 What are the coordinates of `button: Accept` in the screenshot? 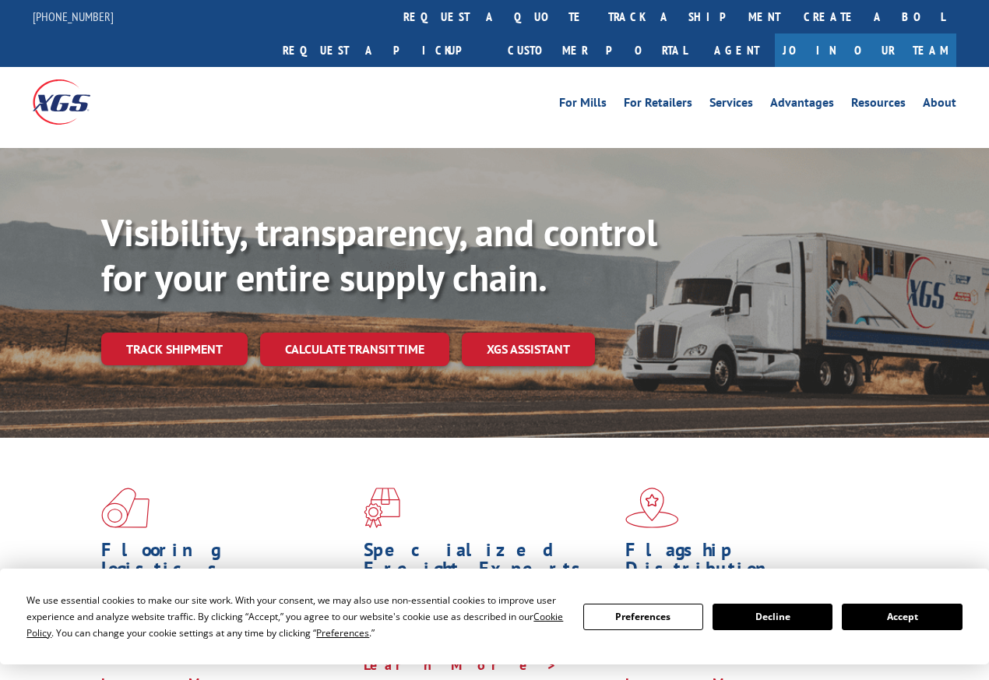 It's located at (902, 617).